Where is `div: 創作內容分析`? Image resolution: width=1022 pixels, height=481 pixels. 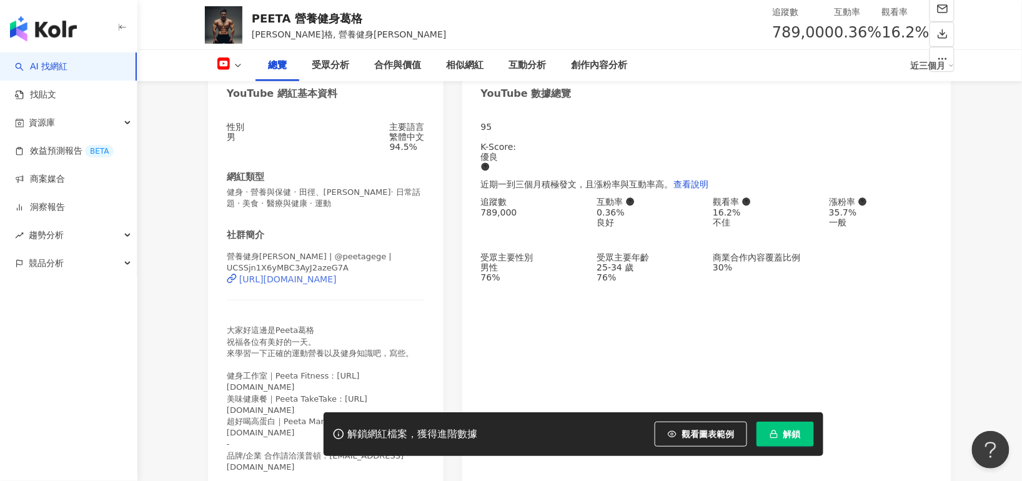
div: 創作內容分析 is located at coordinates (599, 66).